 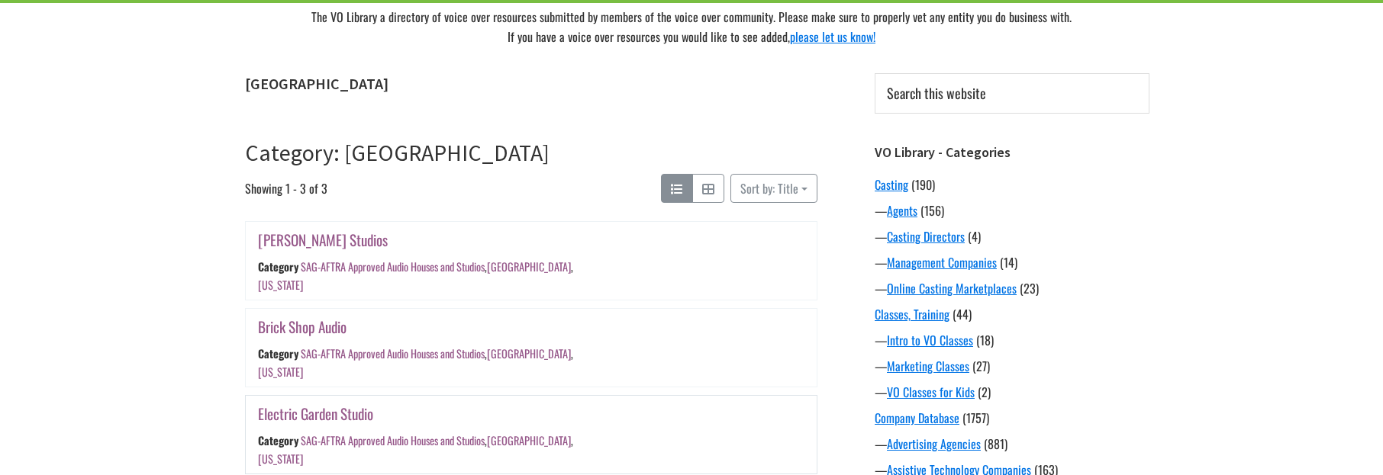 I want to click on span: (156), so click(x=932, y=211).